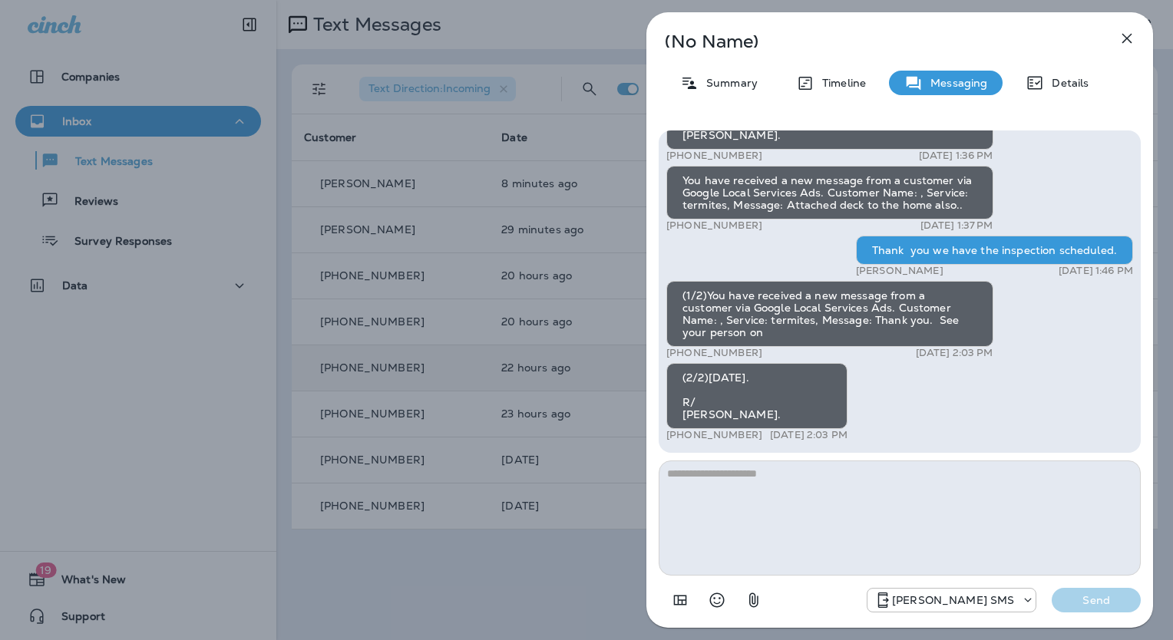 The width and height of the screenshot is (1173, 640). I want to click on div: (1/2)You have received a new message from a customer via Google Local Services Ads. Customer Name..., so click(830, 314).